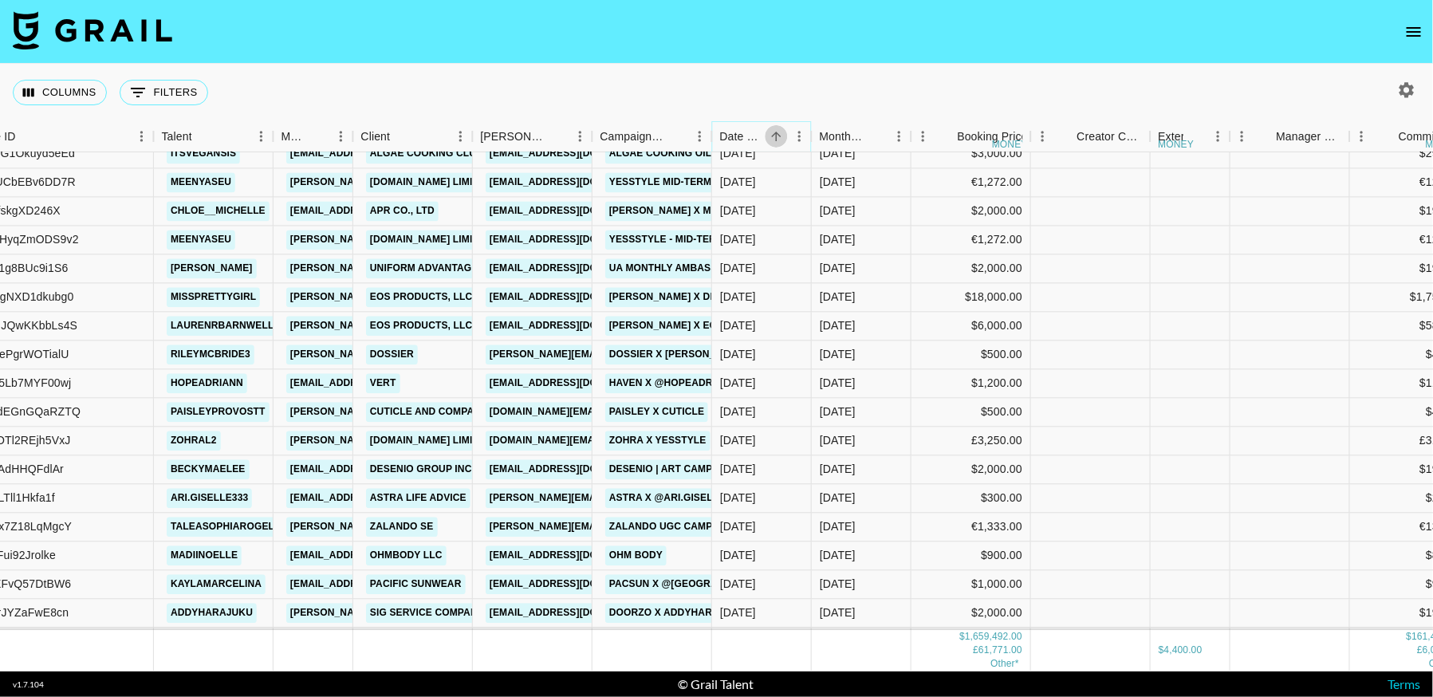  I want to click on div: 28/08/2025, so click(737, 527).